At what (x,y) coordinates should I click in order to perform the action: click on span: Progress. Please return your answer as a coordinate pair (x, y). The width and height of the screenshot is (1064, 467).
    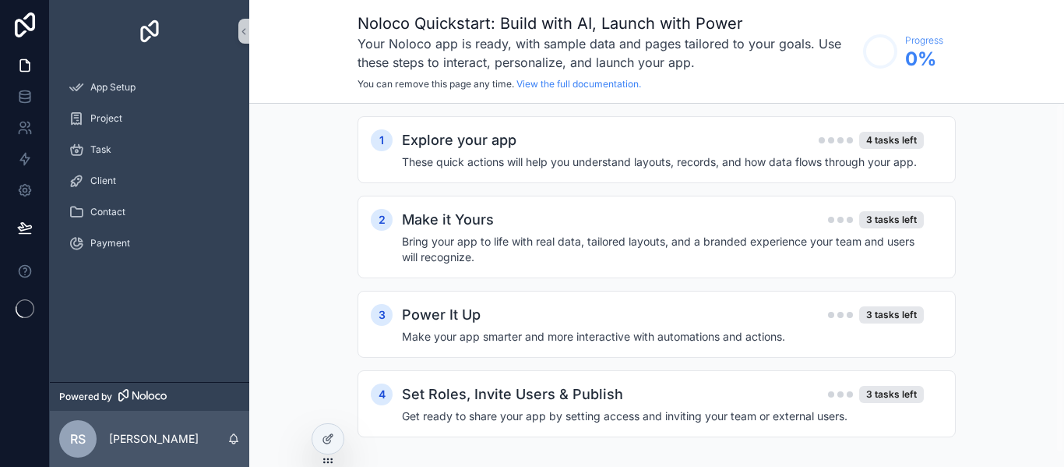
    Looking at the image, I should click on (924, 41).